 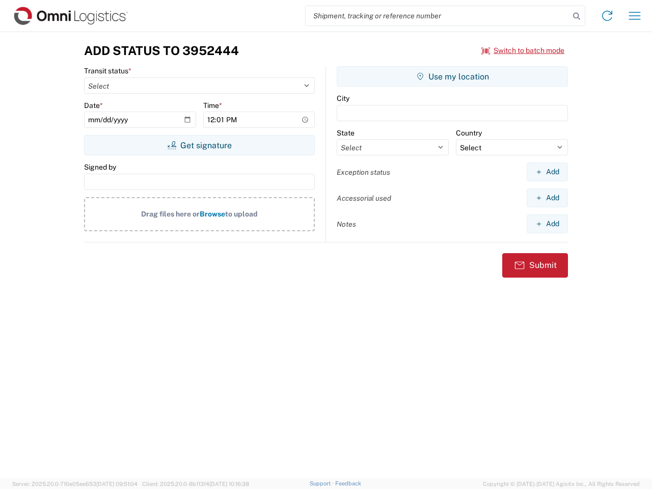 What do you see at coordinates (438, 16) in the screenshot?
I see `input: Shipment, tracking or reference number` at bounding box center [438, 16].